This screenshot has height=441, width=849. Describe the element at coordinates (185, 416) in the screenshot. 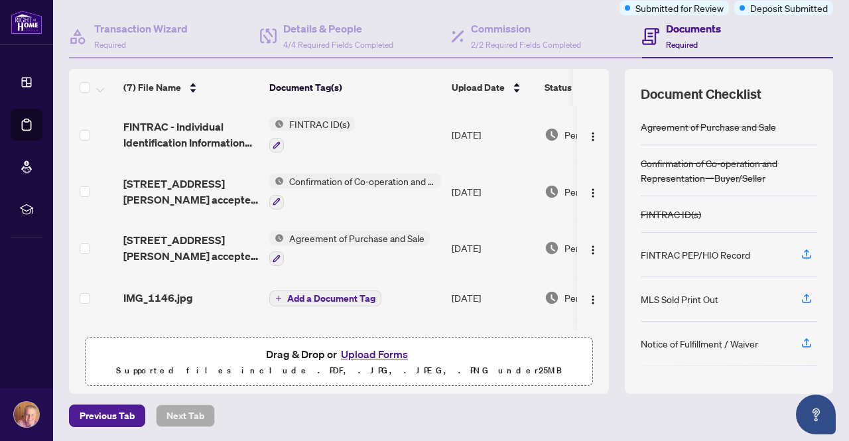

I see `button: Next Tab` at that location.